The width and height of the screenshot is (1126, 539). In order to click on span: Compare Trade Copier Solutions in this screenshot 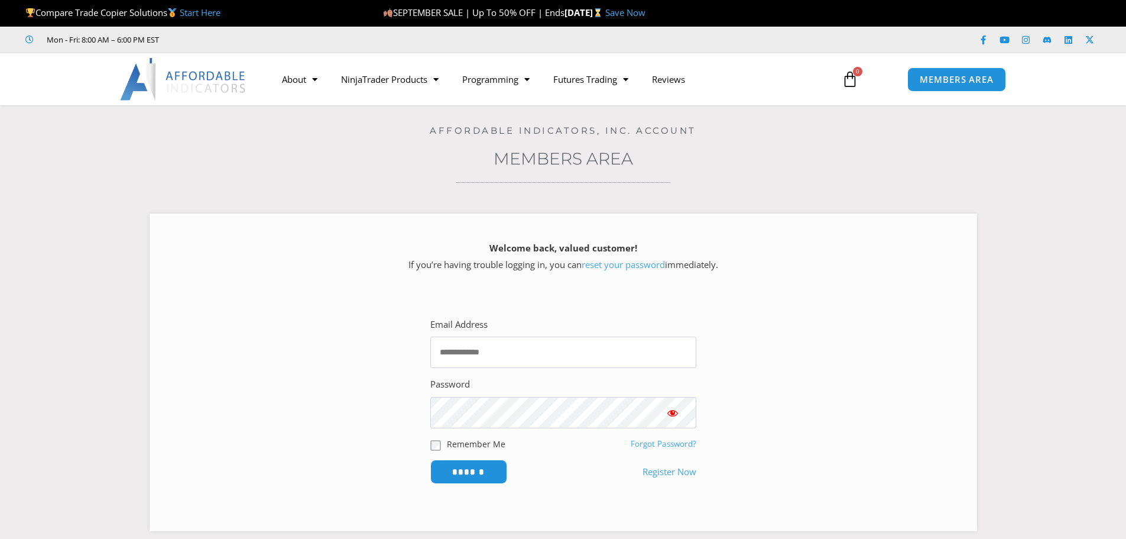, I will do `click(123, 12)`.